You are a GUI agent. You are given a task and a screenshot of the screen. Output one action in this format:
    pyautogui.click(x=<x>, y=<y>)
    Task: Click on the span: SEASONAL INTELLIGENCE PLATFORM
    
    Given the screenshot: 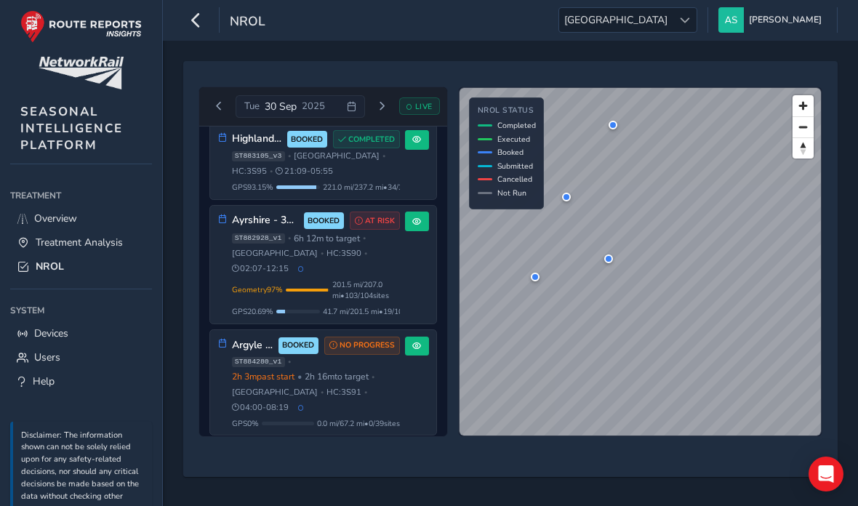 What is the action you would take?
    pyautogui.click(x=71, y=128)
    